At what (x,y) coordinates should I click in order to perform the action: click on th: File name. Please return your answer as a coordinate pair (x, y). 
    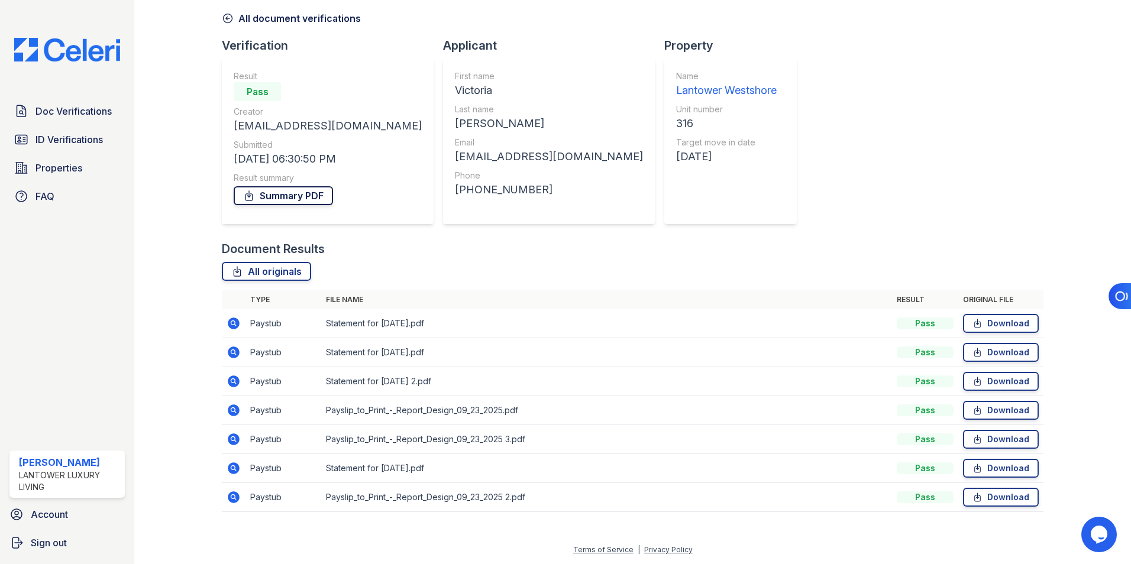
    Looking at the image, I should click on (606, 300).